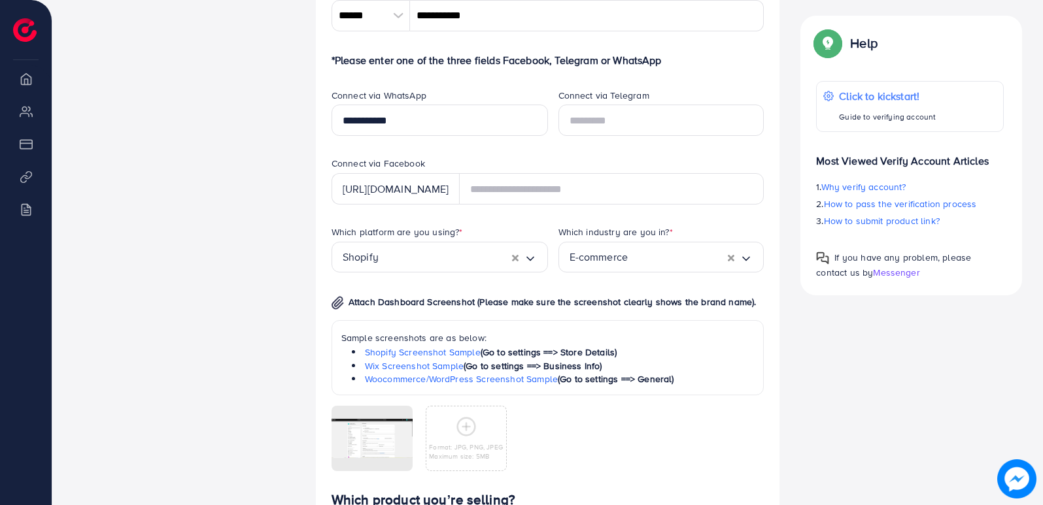  Describe the element at coordinates (548, 352) in the screenshot. I see `span: (Go to settings ==> Store Details)` at that location.